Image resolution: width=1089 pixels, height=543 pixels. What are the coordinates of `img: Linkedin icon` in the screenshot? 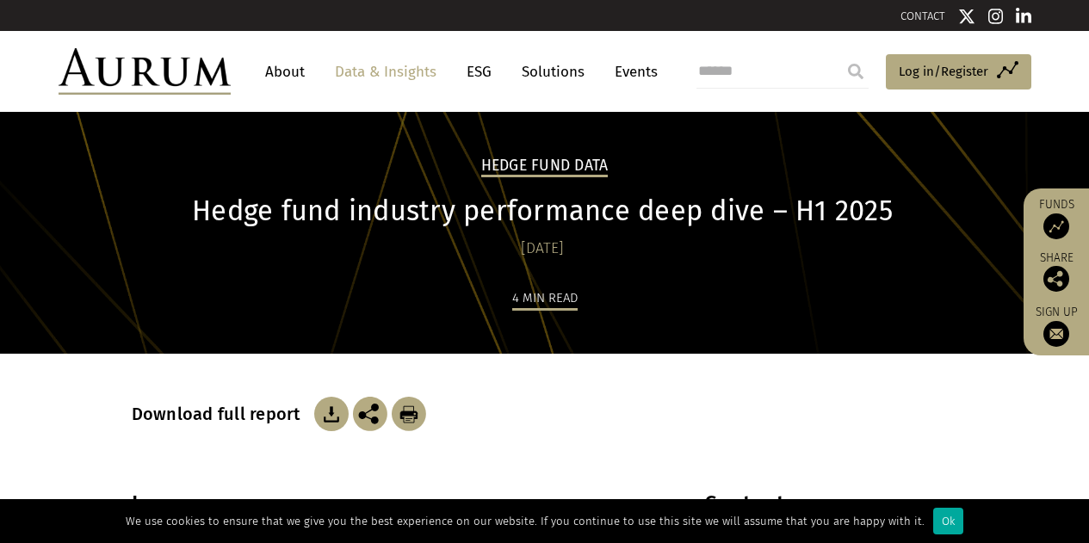 It's located at (1023, 16).